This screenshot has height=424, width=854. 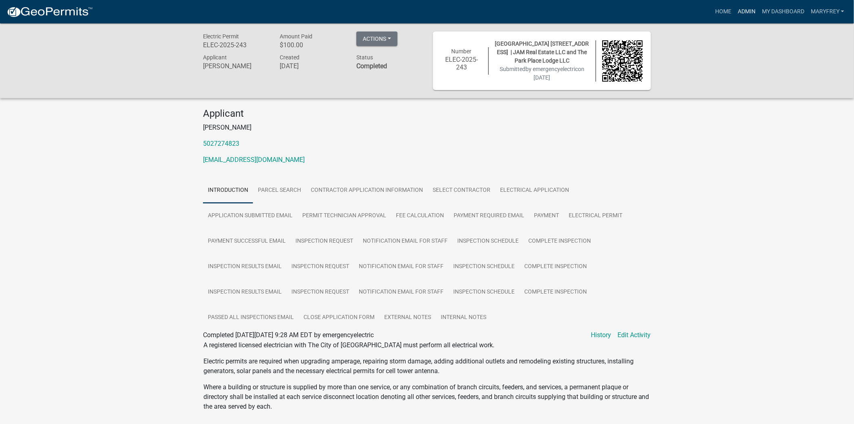 I want to click on a: Fee Calculation, so click(x=420, y=216).